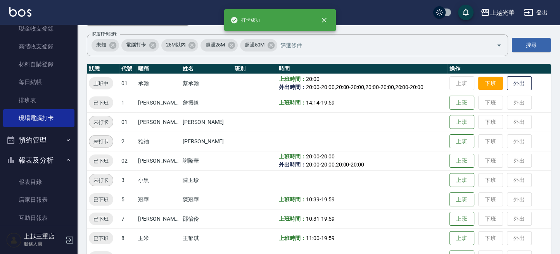 The height and width of the screenshot is (254, 560). Describe the element at coordinates (255, 69) in the screenshot. I see `th: 班別` at that location.